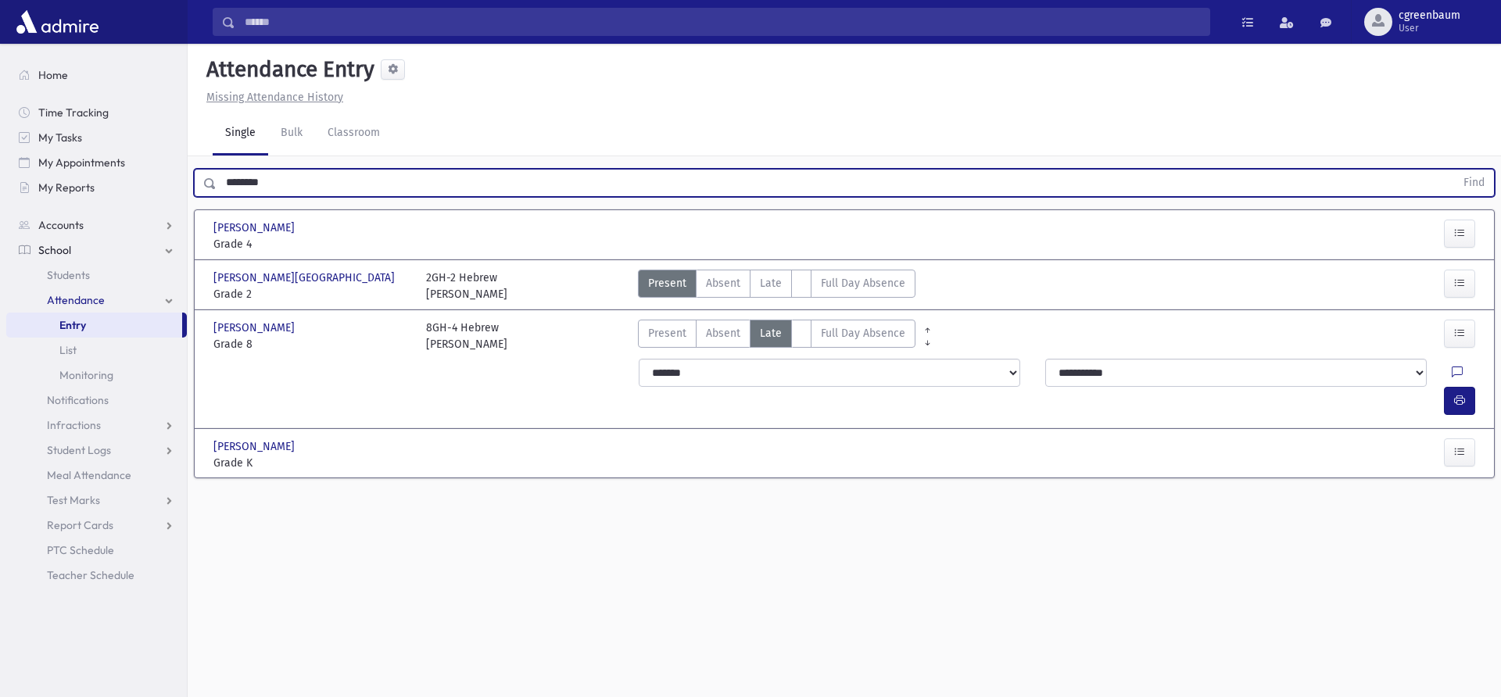  I want to click on a: Time Tracking, so click(96, 113).